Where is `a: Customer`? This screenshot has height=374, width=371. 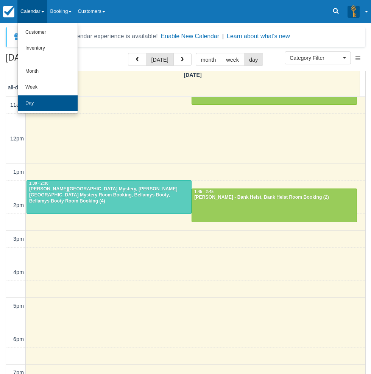
a: Customer is located at coordinates (48, 33).